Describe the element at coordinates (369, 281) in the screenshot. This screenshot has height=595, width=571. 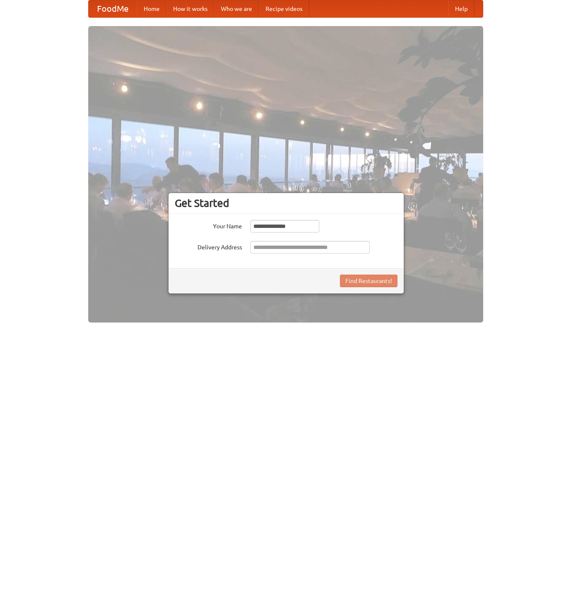
I see `button: Find Restaurants!` at that location.